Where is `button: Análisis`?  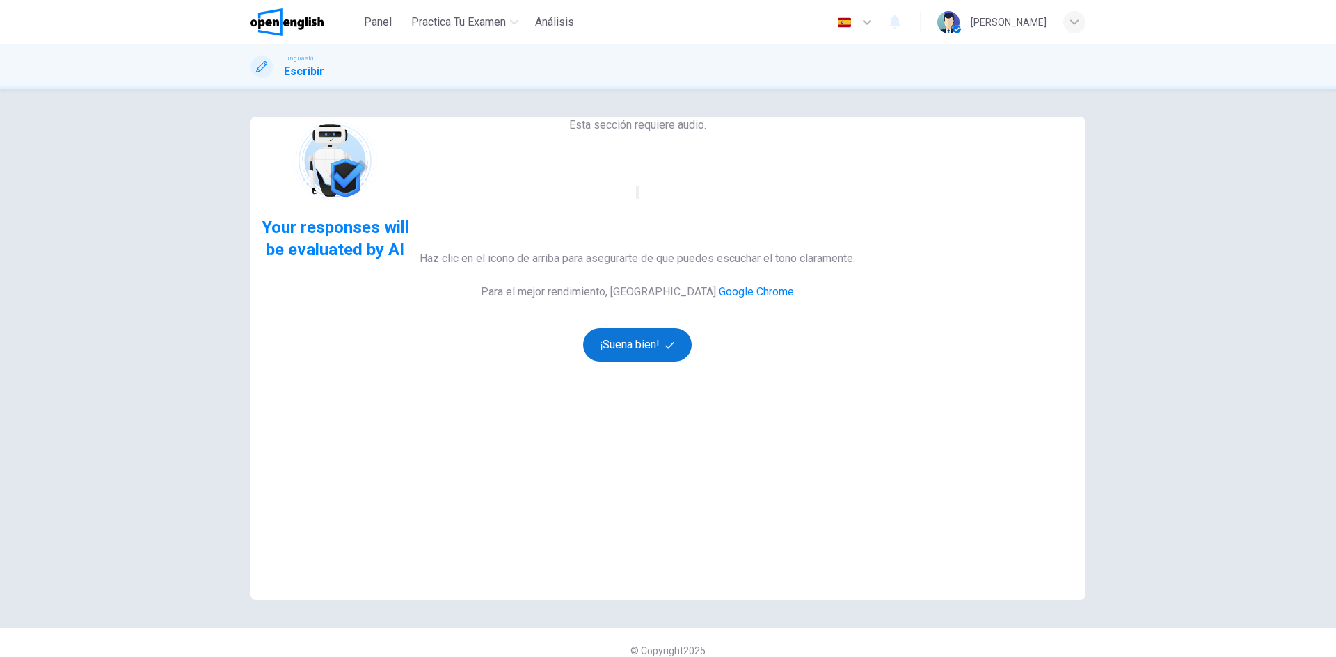 button: Análisis is located at coordinates (554, 22).